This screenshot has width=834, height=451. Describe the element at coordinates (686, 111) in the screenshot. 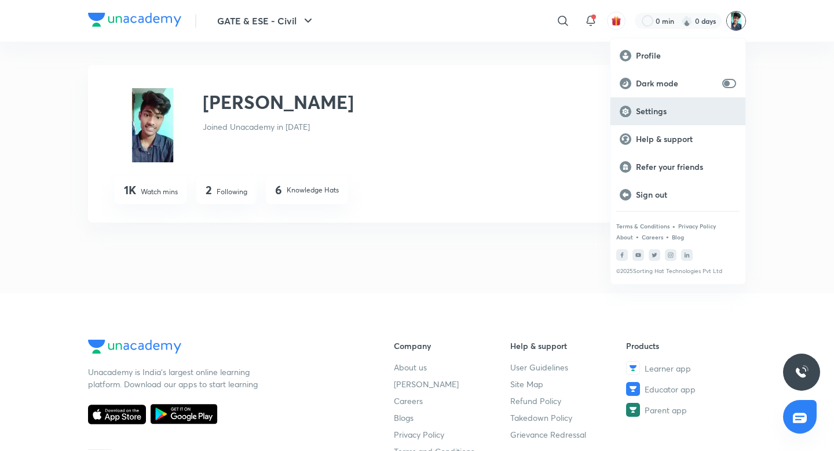

I see `p: Settings` at that location.